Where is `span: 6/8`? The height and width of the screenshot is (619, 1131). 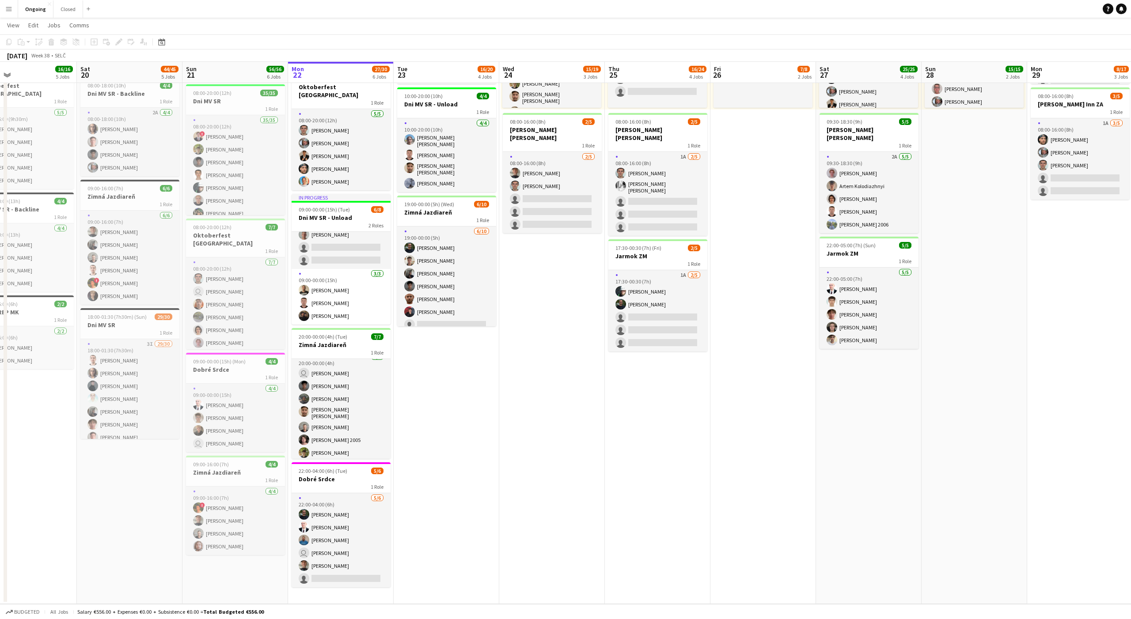 span: 6/8 is located at coordinates (377, 209).